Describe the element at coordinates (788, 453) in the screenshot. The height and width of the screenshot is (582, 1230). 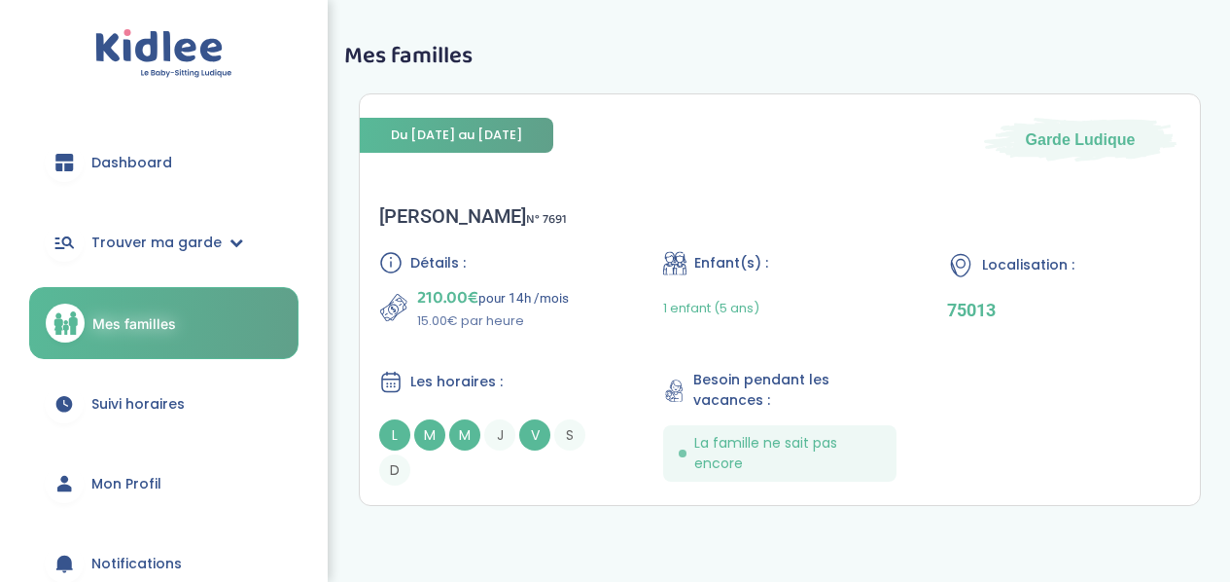
I see `span: La famille ne sait pas encore` at that location.